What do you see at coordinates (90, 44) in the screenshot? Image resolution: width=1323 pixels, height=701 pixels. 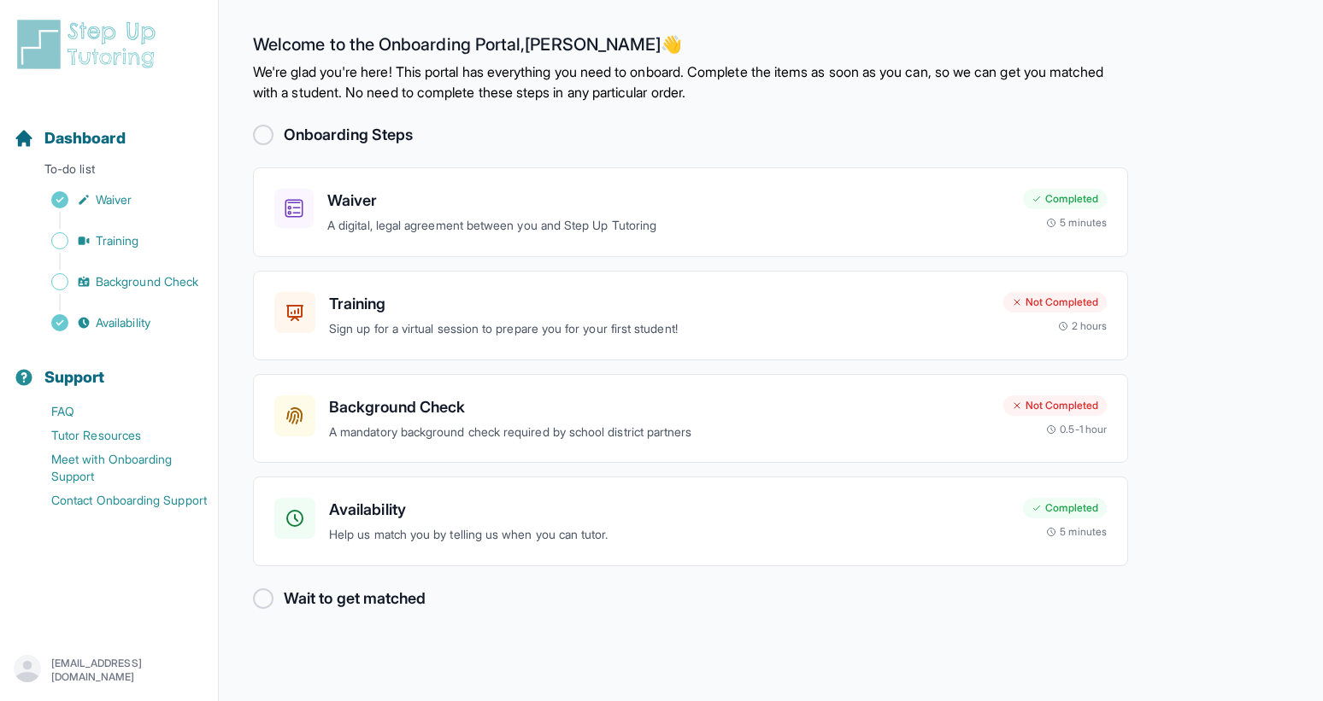 I see `img: logo` at bounding box center [90, 44].